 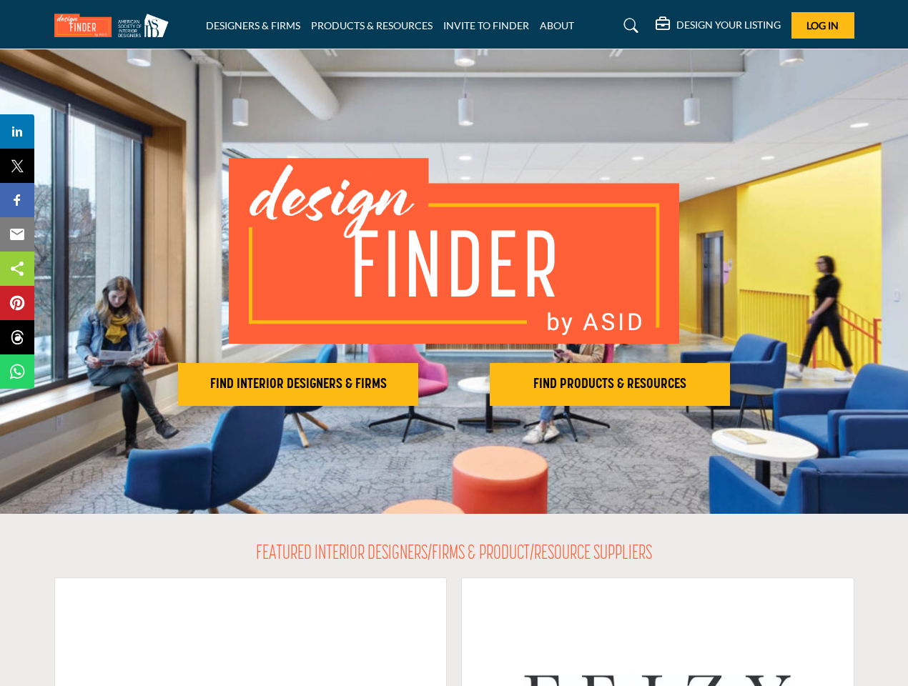 I want to click on button: Log In, so click(x=823, y=25).